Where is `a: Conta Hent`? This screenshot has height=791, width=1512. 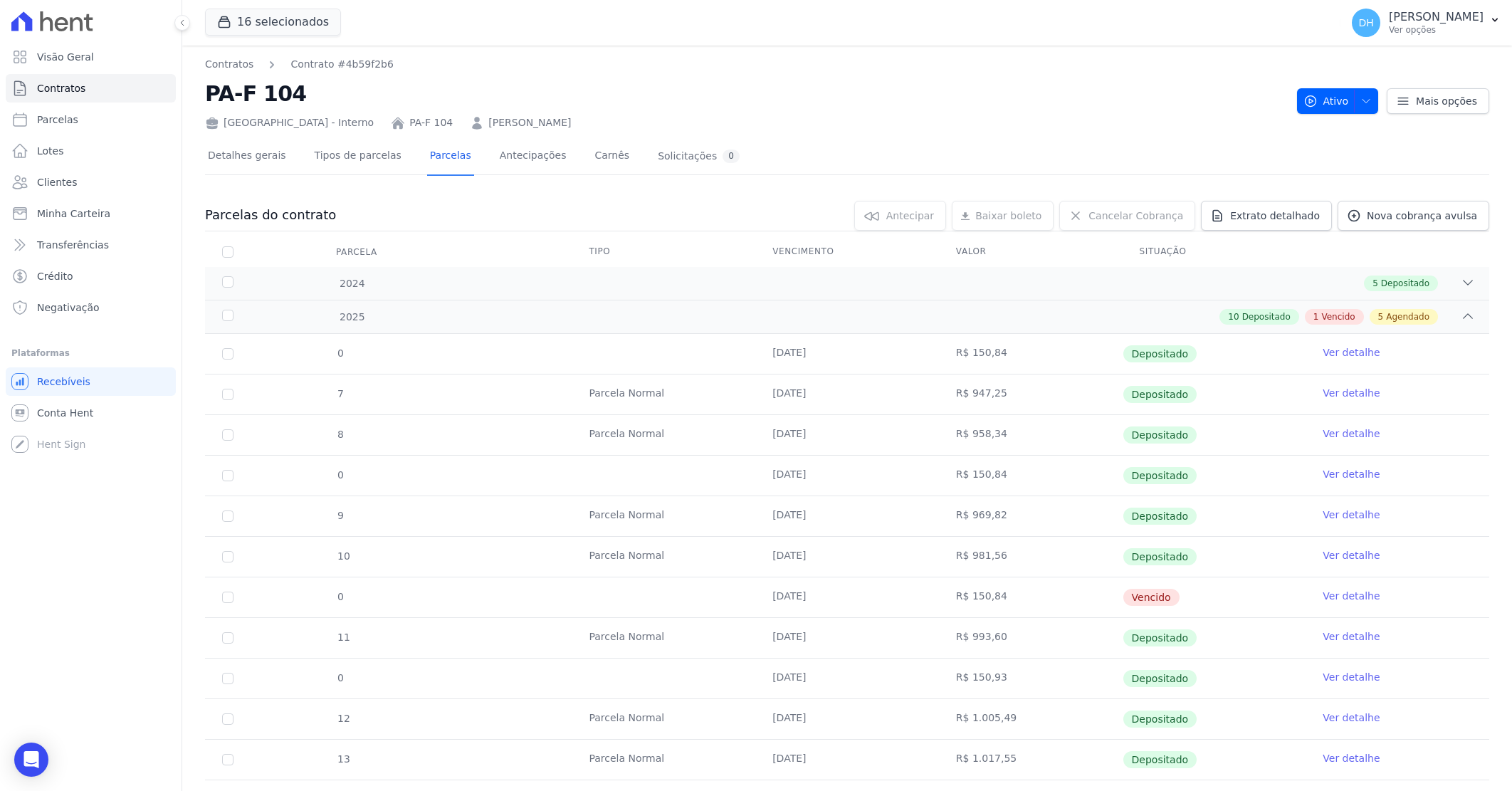
a: Conta Hent is located at coordinates (91, 413).